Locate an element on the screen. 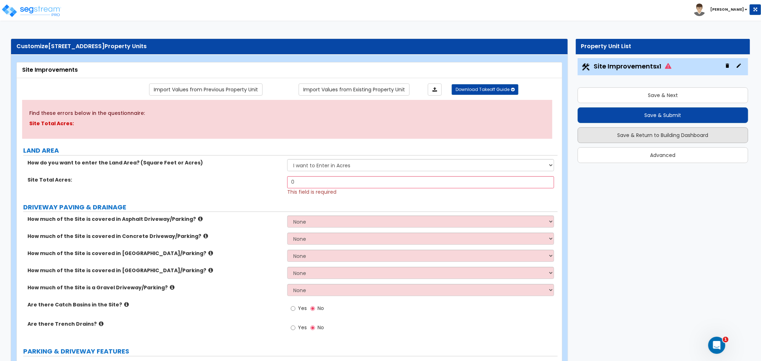 This screenshot has height=361, width=761. img: avatar.png is located at coordinates (699, 10).